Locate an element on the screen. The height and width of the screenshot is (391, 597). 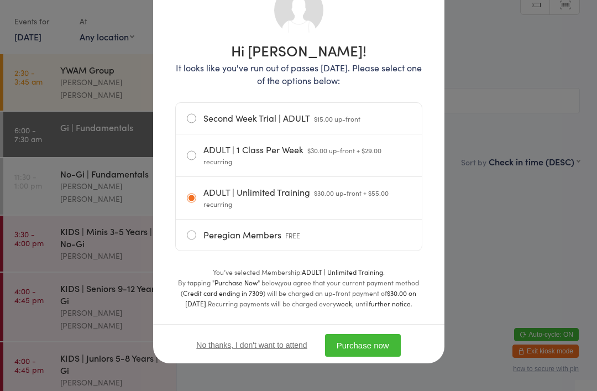
span: ) will be charged an up-front payment of . is located at coordinates (301, 298).